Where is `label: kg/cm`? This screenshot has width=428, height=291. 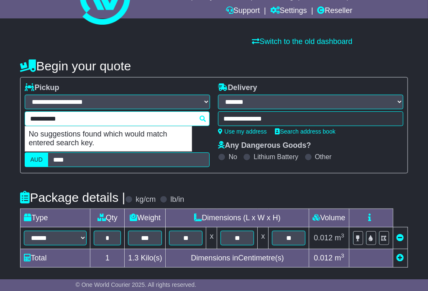
label: kg/cm is located at coordinates (146, 200).